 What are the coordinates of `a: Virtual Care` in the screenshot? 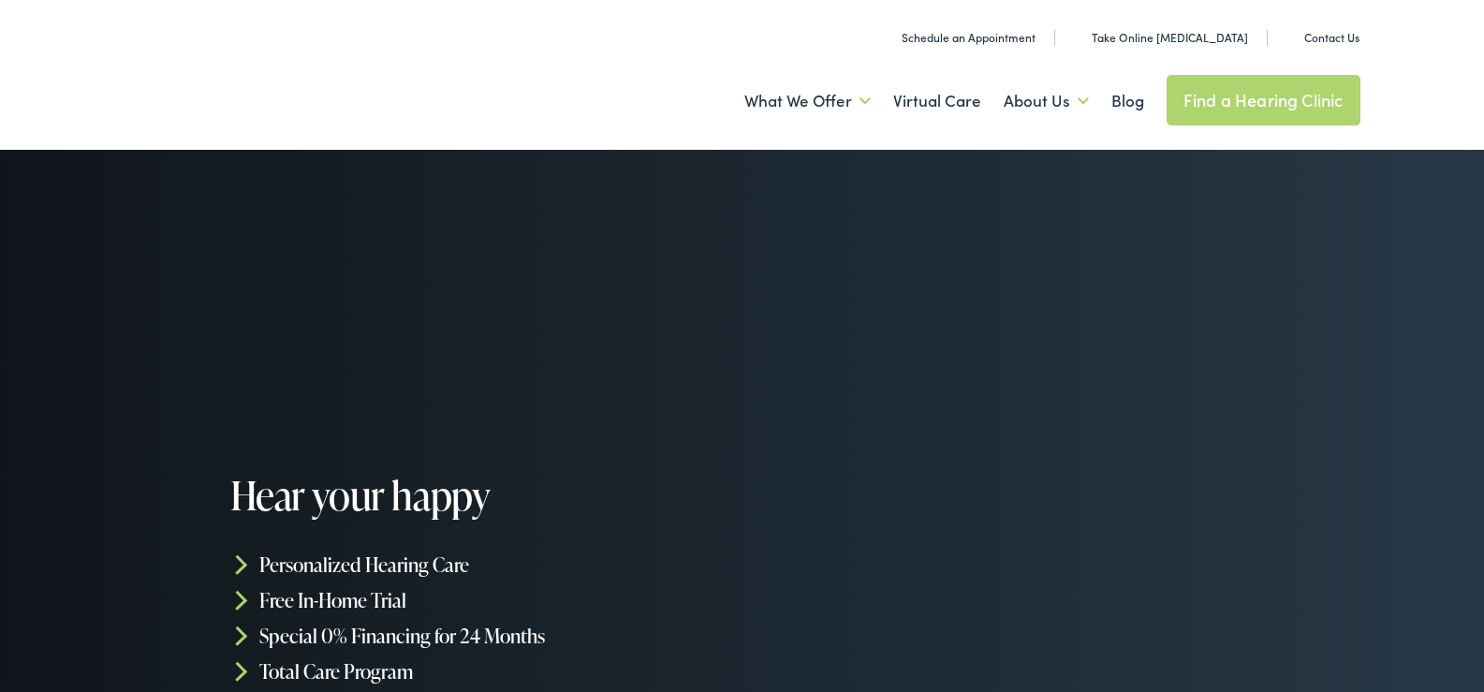 It's located at (937, 101).